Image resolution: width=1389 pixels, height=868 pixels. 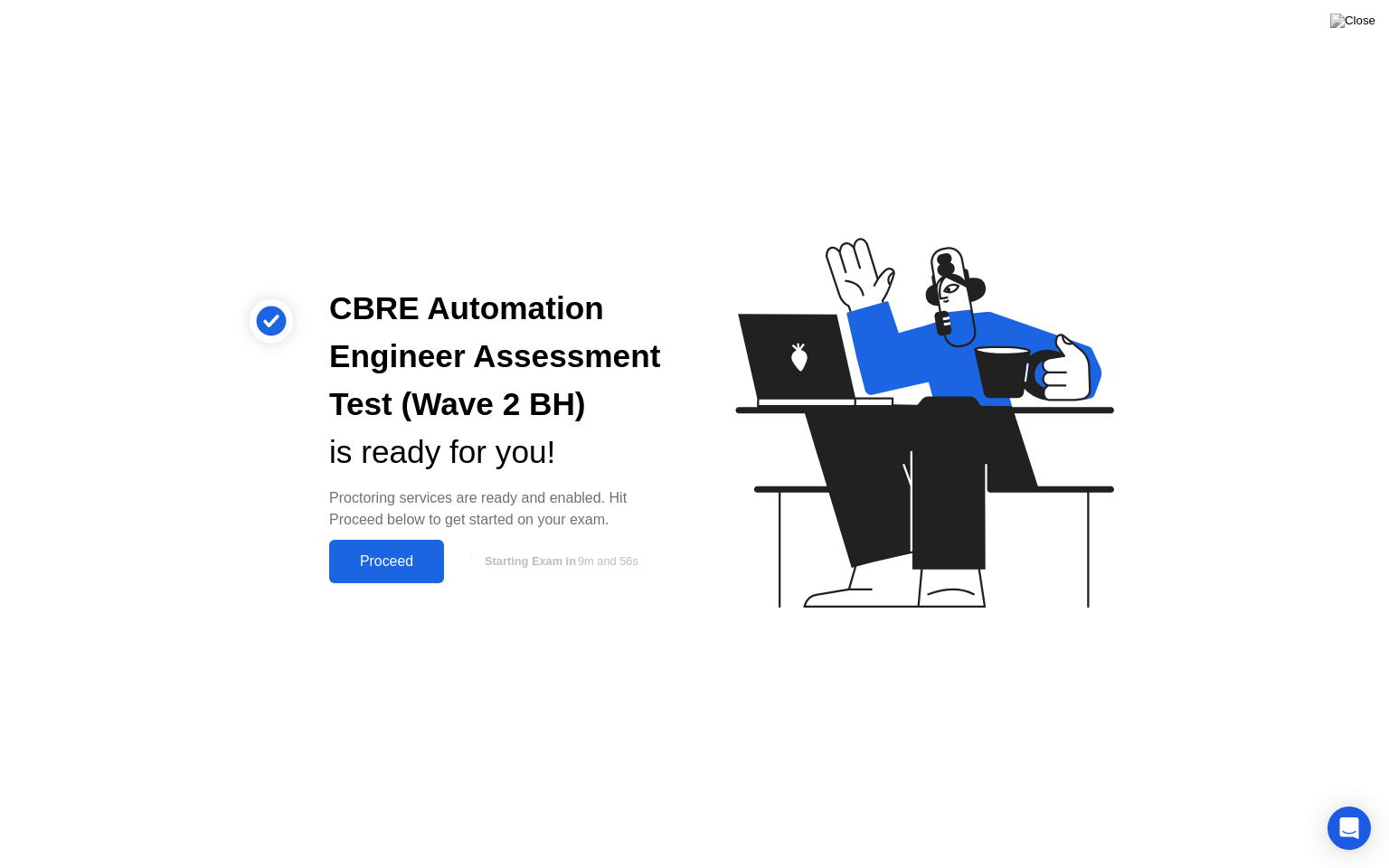 I want to click on div: Proctoring services are ready and enabled. Hit Proceed below to get started on your exam., so click(x=497, y=509).